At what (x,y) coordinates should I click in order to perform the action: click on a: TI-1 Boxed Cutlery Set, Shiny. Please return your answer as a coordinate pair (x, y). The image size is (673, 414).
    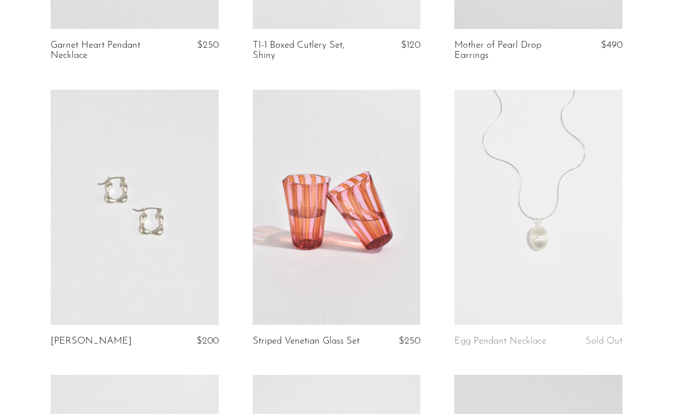
    Looking at the image, I should click on (308, 51).